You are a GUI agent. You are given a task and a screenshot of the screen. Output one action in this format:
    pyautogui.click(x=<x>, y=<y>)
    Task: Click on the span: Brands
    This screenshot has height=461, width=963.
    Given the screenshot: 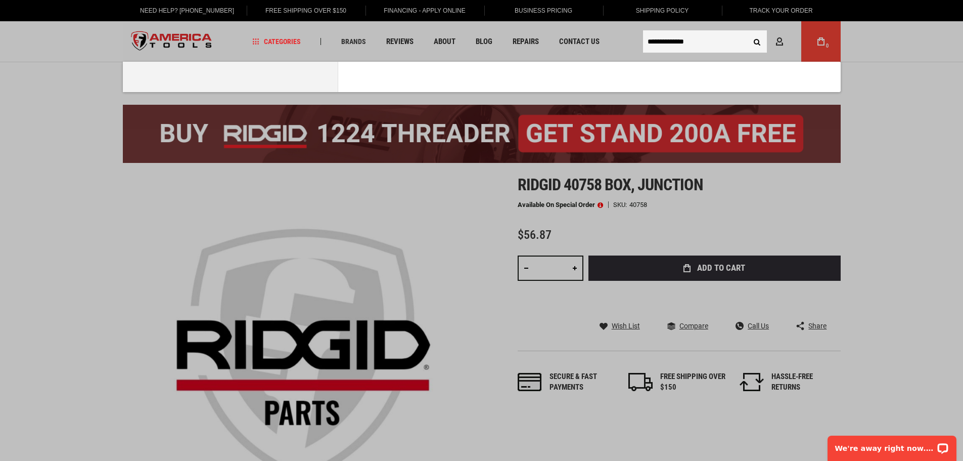 What is the action you would take?
    pyautogui.click(x=353, y=41)
    